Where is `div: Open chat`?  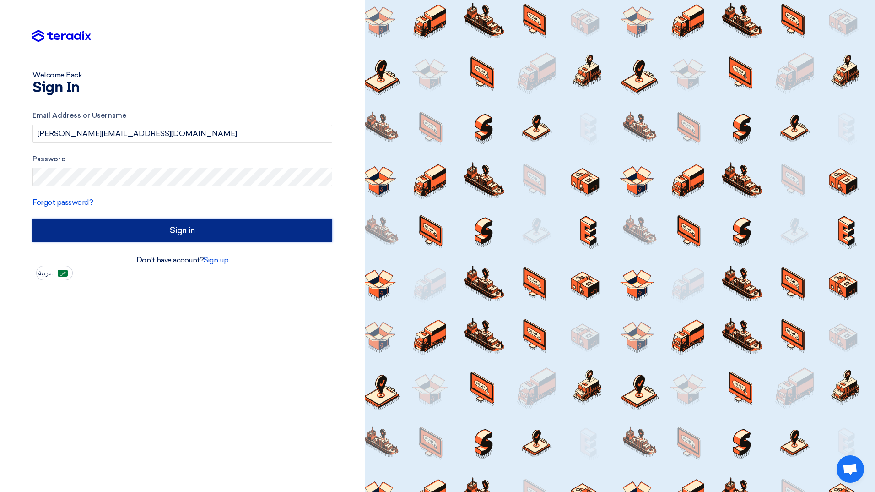 div: Open chat is located at coordinates (850, 469).